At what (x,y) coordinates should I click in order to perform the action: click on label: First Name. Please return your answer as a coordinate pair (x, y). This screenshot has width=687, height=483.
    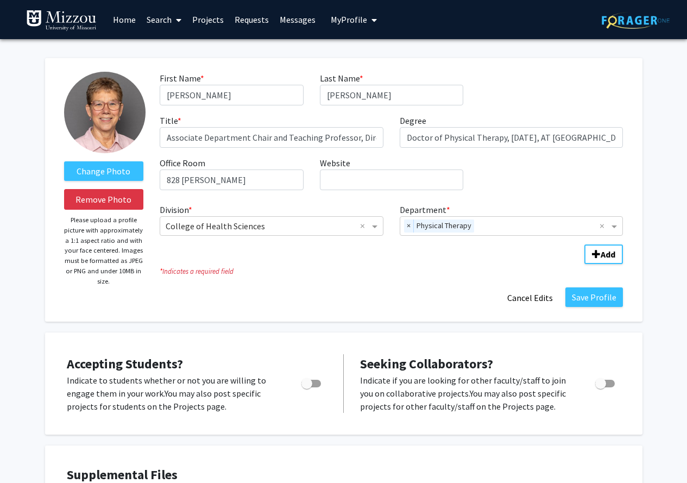
    Looking at the image, I should click on (182, 78).